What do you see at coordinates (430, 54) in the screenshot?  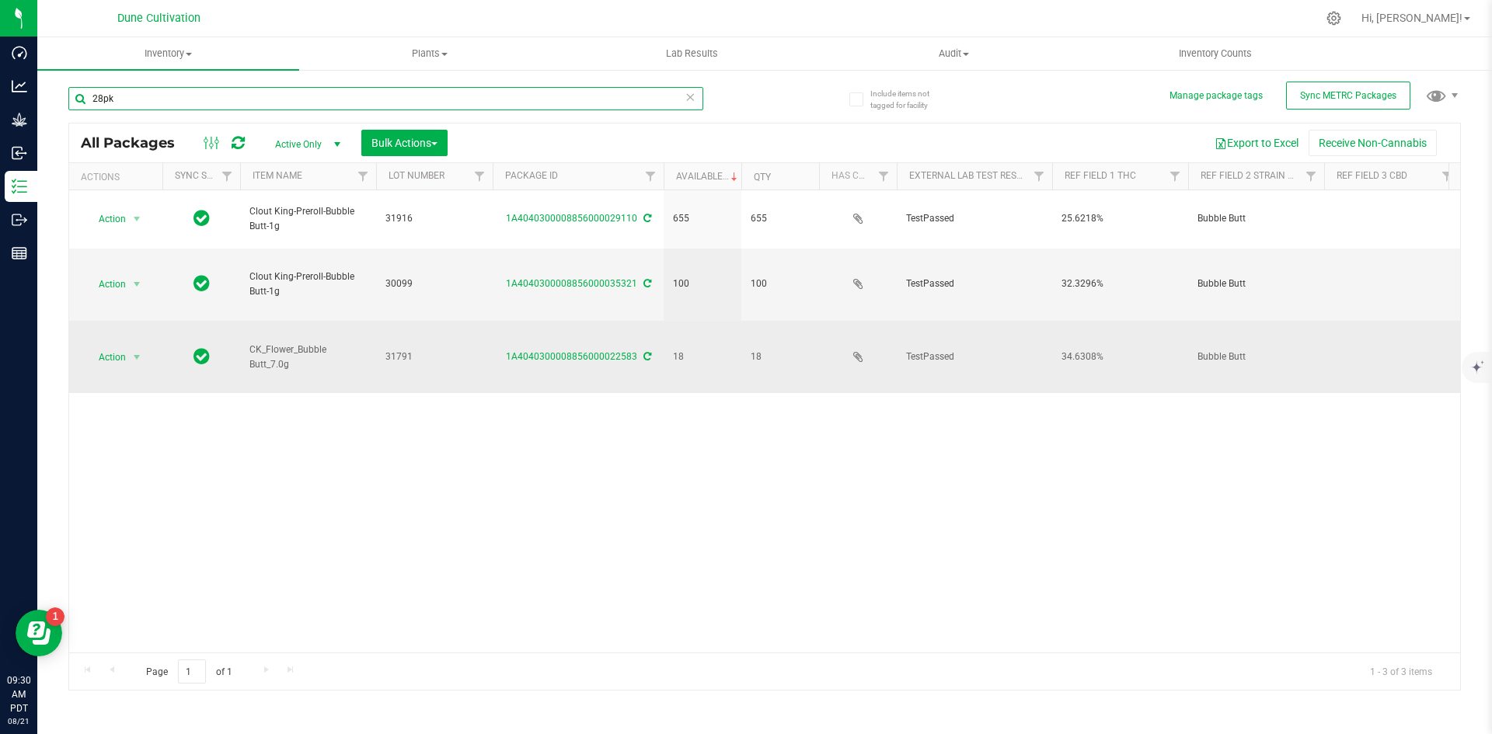 I see `a: Plants` at bounding box center [430, 54].